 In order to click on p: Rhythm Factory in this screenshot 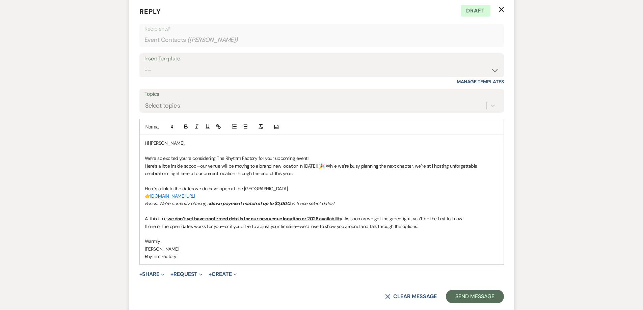, I will do `click(322, 256)`.